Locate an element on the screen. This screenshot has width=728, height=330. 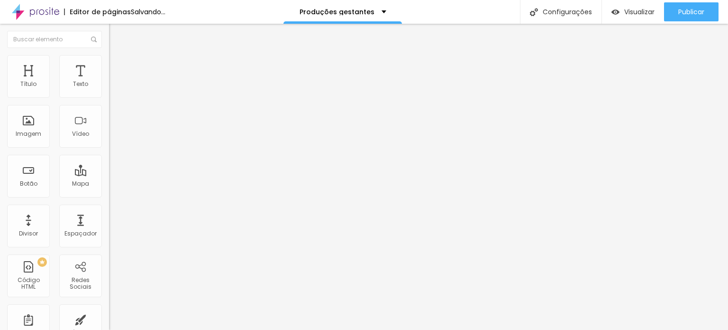
div: Salvando... is located at coordinates (148, 12).